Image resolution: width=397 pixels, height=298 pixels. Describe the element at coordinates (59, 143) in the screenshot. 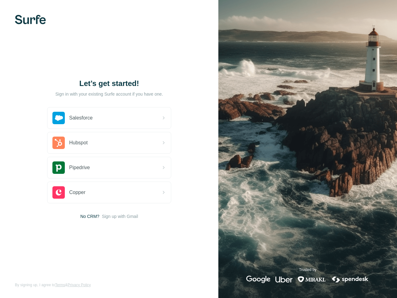

I see `img: hubspot's logo` at that location.